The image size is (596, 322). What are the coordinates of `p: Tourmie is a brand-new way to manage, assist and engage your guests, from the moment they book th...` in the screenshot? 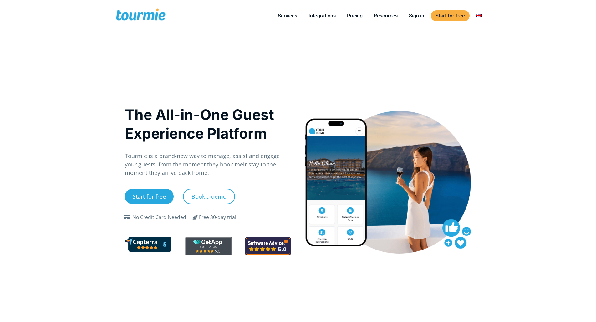 It's located at (208, 164).